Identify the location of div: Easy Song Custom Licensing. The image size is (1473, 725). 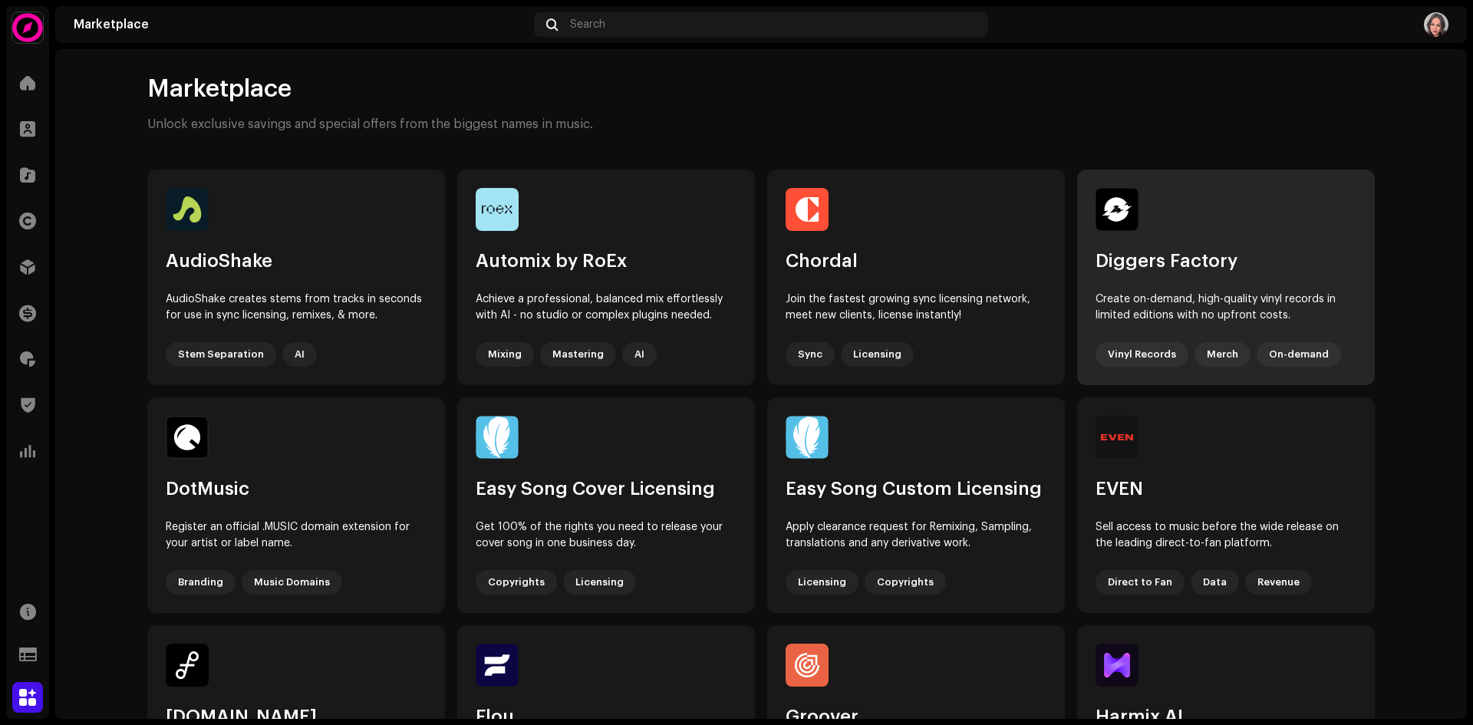
(916, 489).